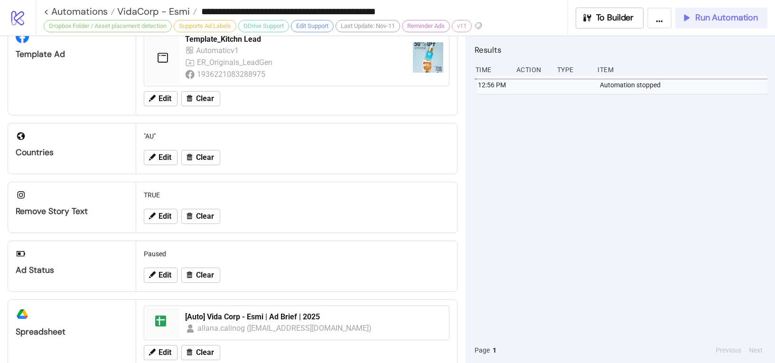 The height and width of the screenshot is (363, 775). Describe the element at coordinates (682, 70) in the screenshot. I see `div: Item` at that location.